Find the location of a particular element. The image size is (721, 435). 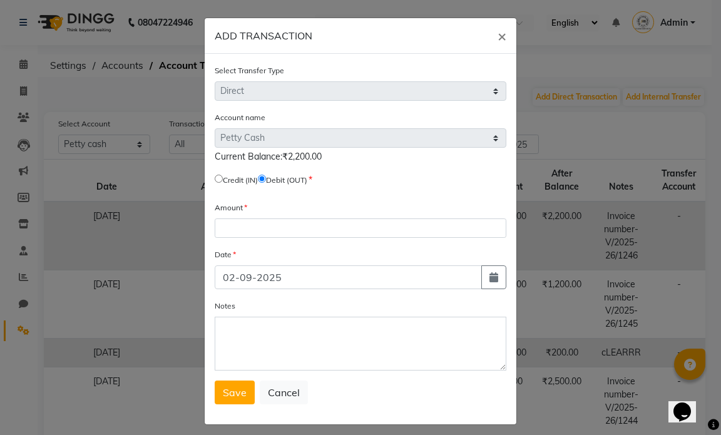

label: Date is located at coordinates (225, 255).